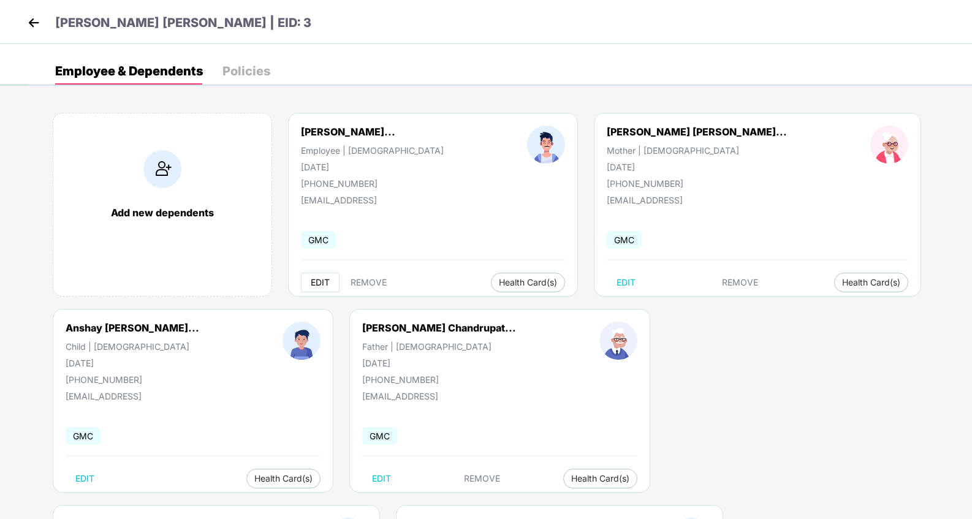  What do you see at coordinates (129, 71) in the screenshot?
I see `div: Employee & Dependents` at bounding box center [129, 71].